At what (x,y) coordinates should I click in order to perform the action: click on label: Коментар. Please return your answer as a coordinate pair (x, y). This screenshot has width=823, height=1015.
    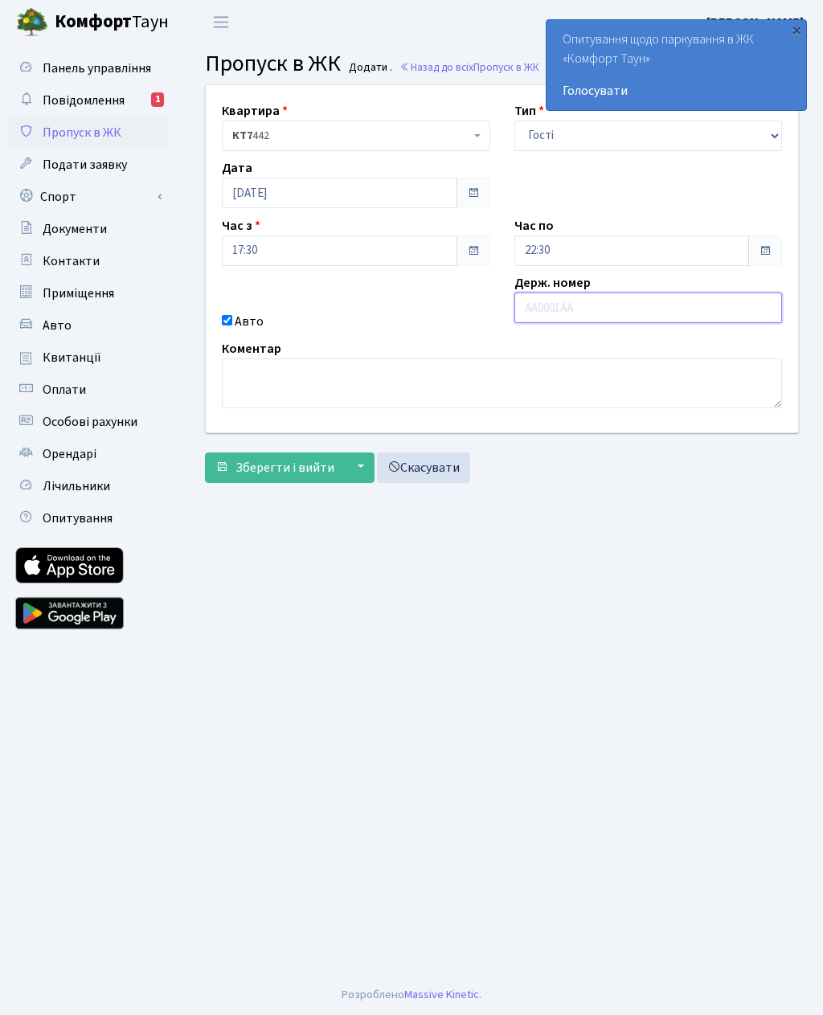
    Looking at the image, I should click on (251, 349).